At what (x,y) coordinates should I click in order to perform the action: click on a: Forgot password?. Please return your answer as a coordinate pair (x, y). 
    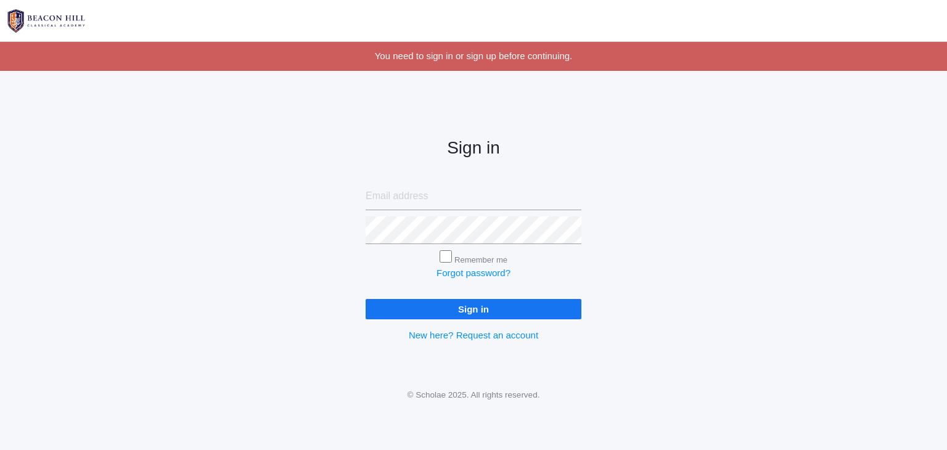
    Looking at the image, I should click on (474, 273).